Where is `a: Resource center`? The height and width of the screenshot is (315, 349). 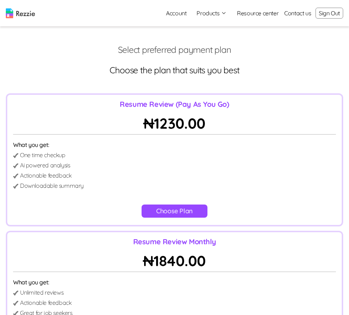 a: Resource center is located at coordinates (258, 13).